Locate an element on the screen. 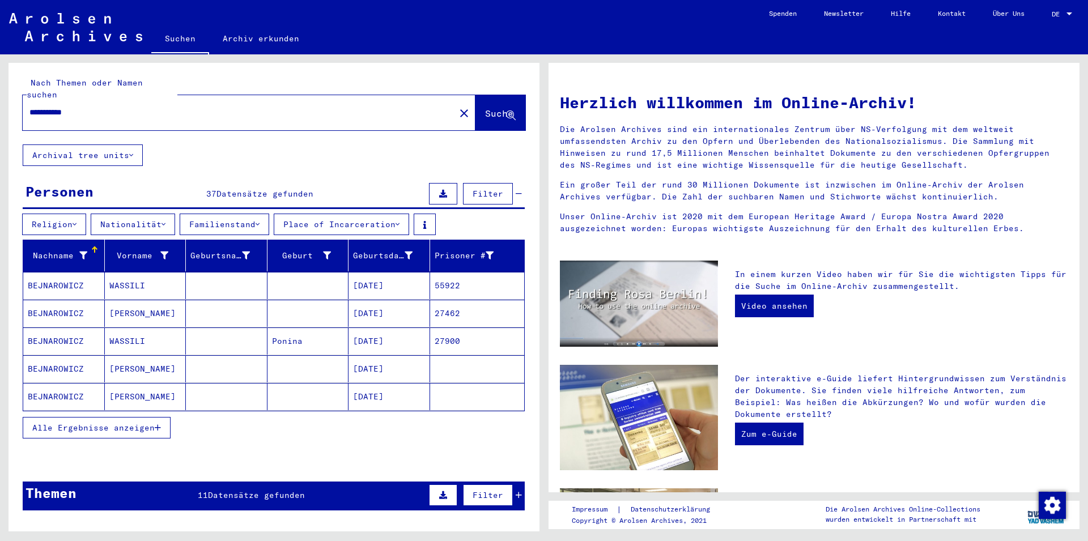 This screenshot has height=541, width=1088. img: Arolsen_neg.svg is located at coordinates (75, 27).